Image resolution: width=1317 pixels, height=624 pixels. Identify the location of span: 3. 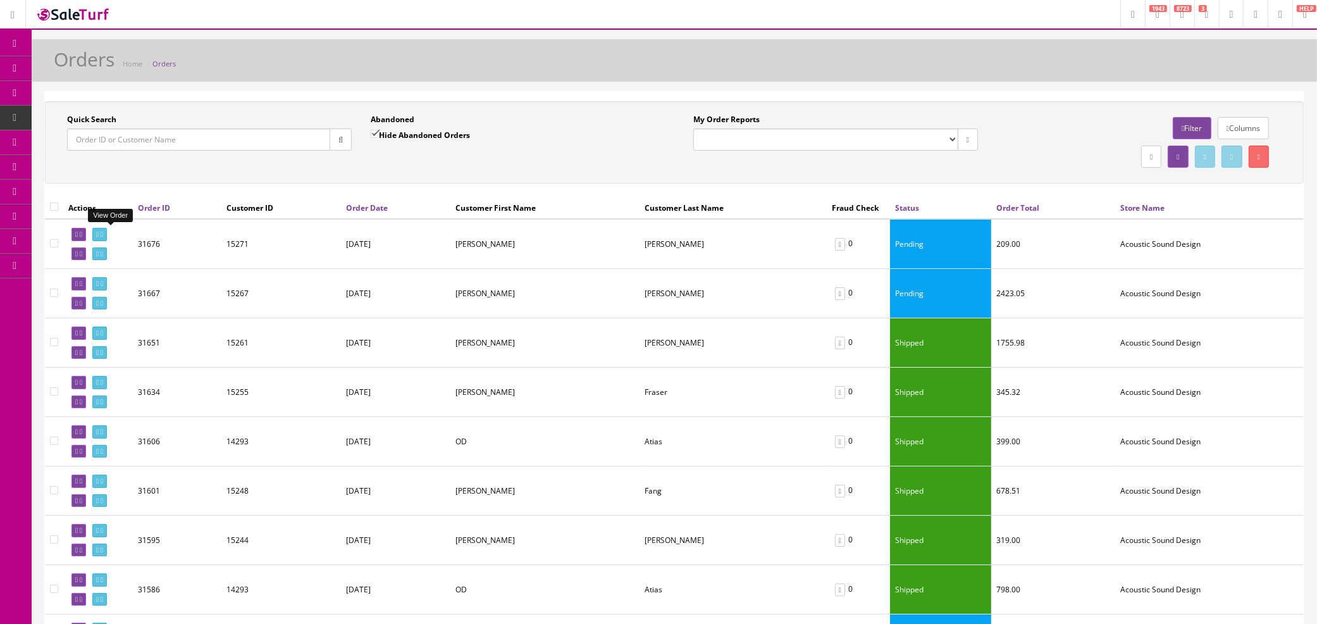
(1203, 8).